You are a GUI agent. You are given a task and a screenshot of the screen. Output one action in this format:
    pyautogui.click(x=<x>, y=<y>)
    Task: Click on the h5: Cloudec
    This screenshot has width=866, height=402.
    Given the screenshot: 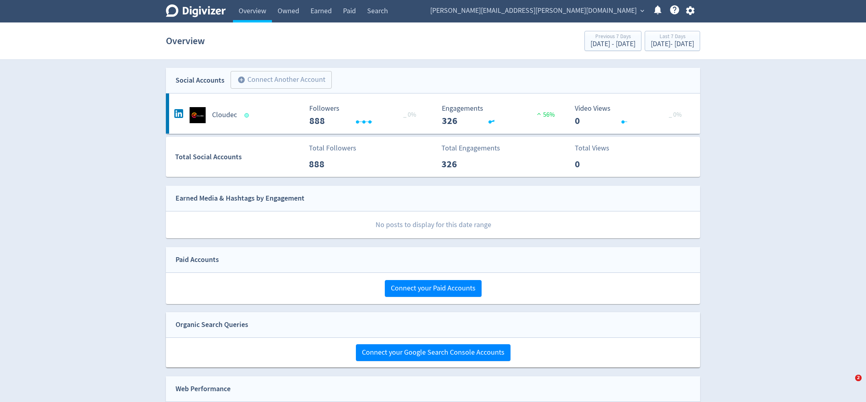 What is the action you would take?
    pyautogui.click(x=224, y=115)
    